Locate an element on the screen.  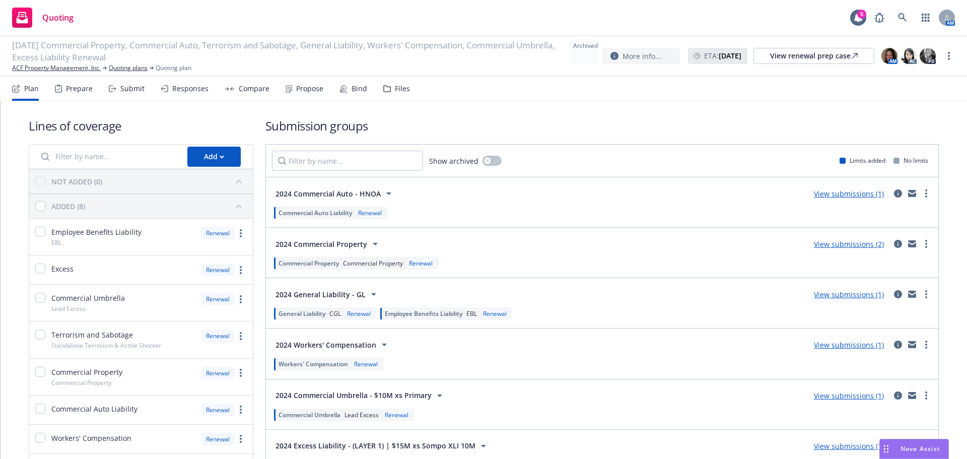
a: Report a Bug is located at coordinates (879, 18).